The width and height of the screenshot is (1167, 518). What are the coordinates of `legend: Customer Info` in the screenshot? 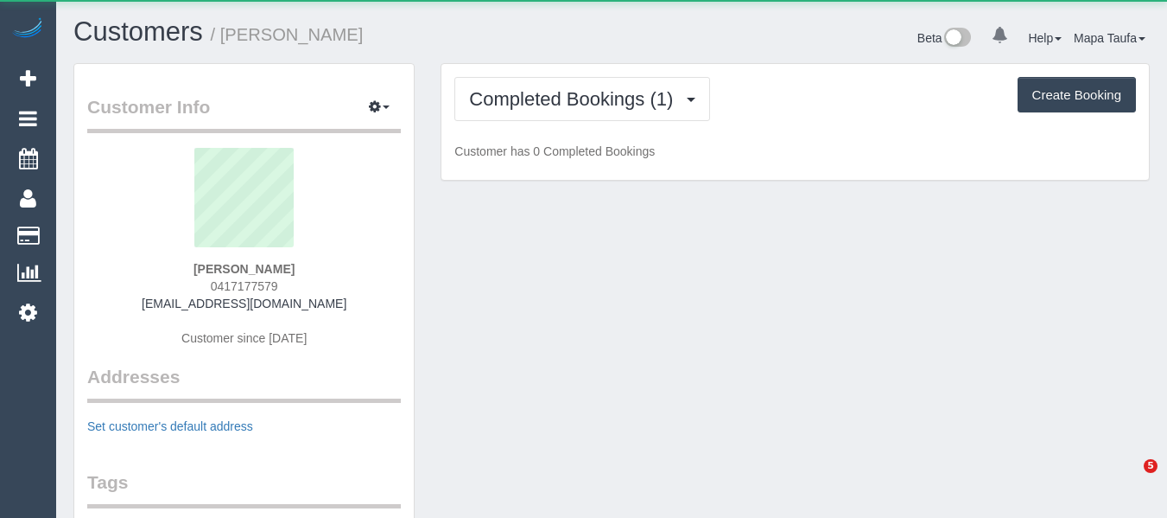 It's located at (244, 113).